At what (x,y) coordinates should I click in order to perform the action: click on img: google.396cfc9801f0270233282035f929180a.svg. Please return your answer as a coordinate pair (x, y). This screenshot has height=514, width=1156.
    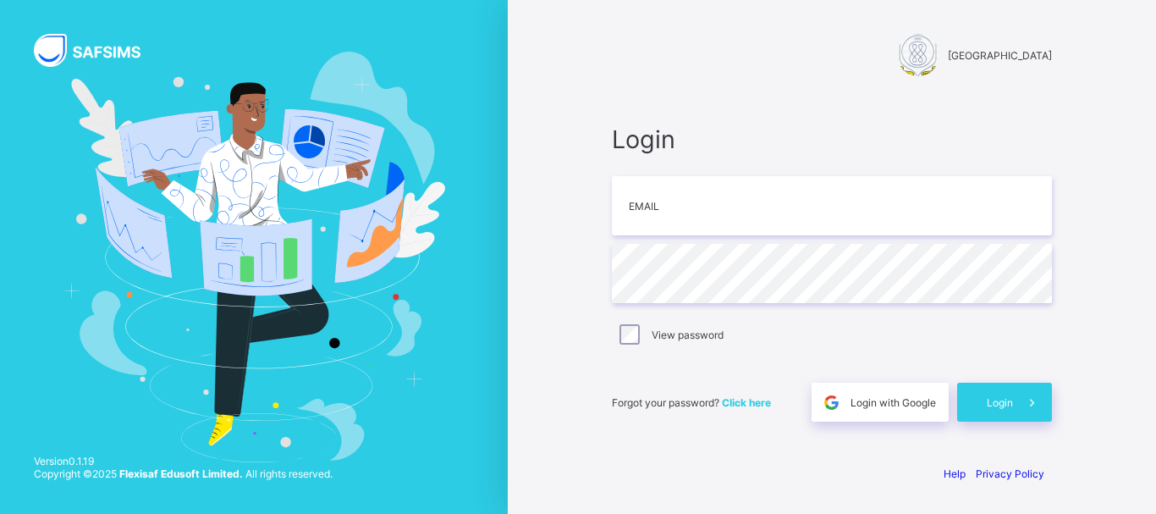
    Looking at the image, I should click on (831, 402).